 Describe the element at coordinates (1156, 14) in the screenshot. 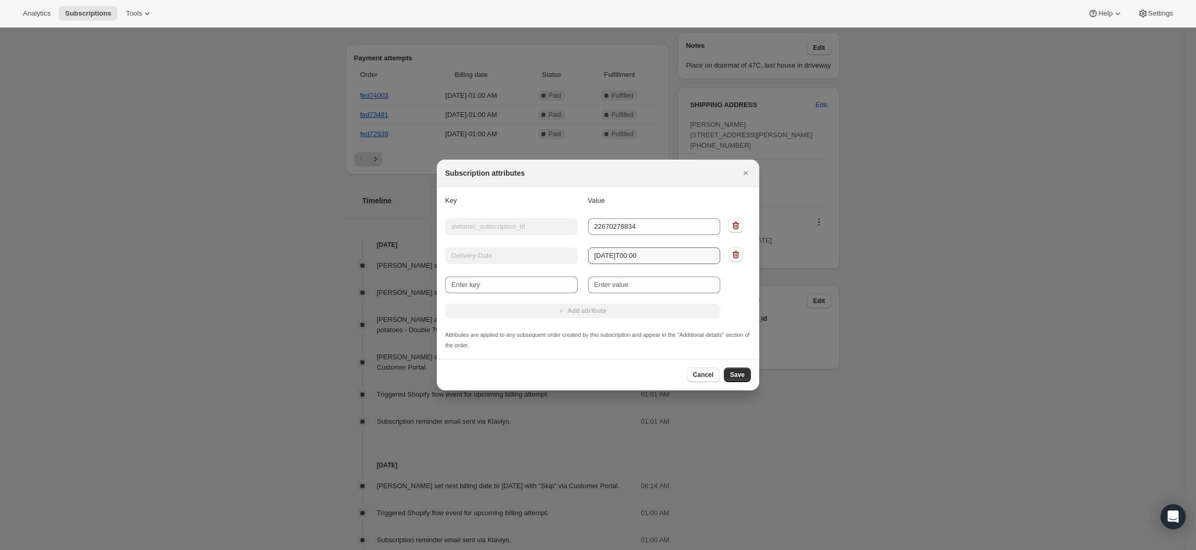

I see `button: Settings` at that location.